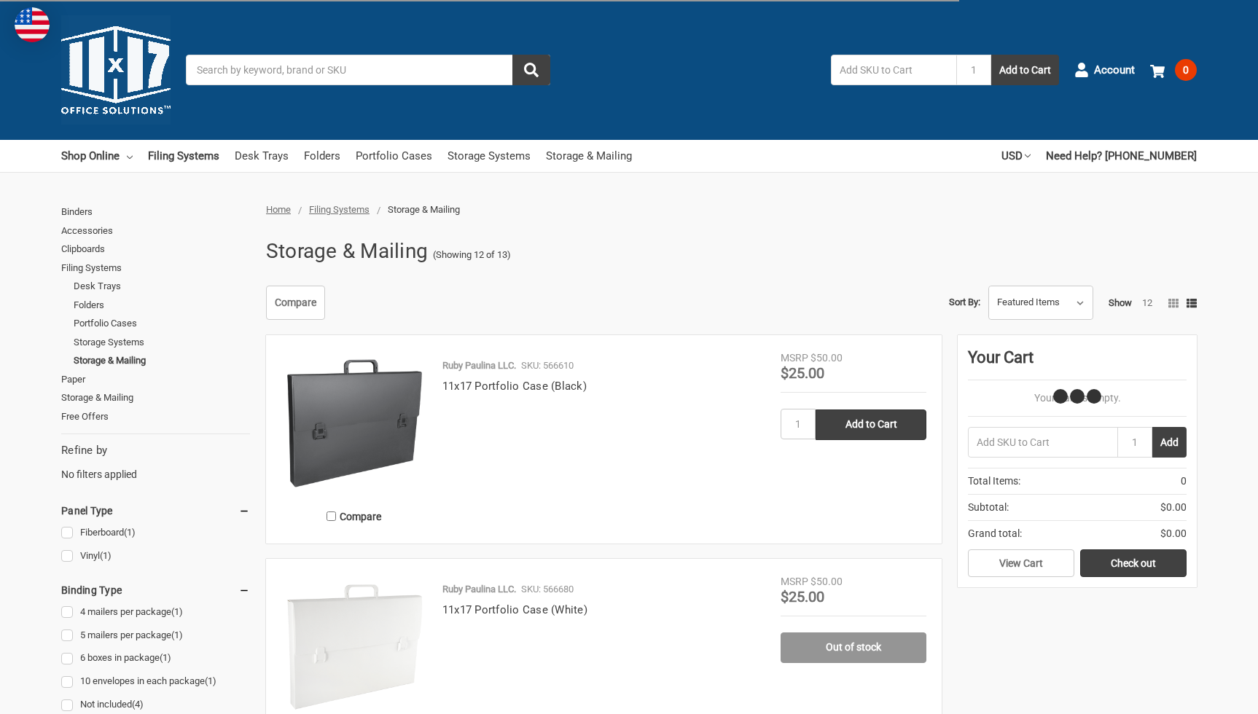  I want to click on h1: Storage & Mailing, so click(347, 251).